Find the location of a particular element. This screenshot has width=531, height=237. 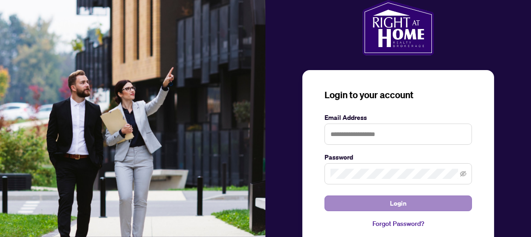

span: Login is located at coordinates (398, 203).